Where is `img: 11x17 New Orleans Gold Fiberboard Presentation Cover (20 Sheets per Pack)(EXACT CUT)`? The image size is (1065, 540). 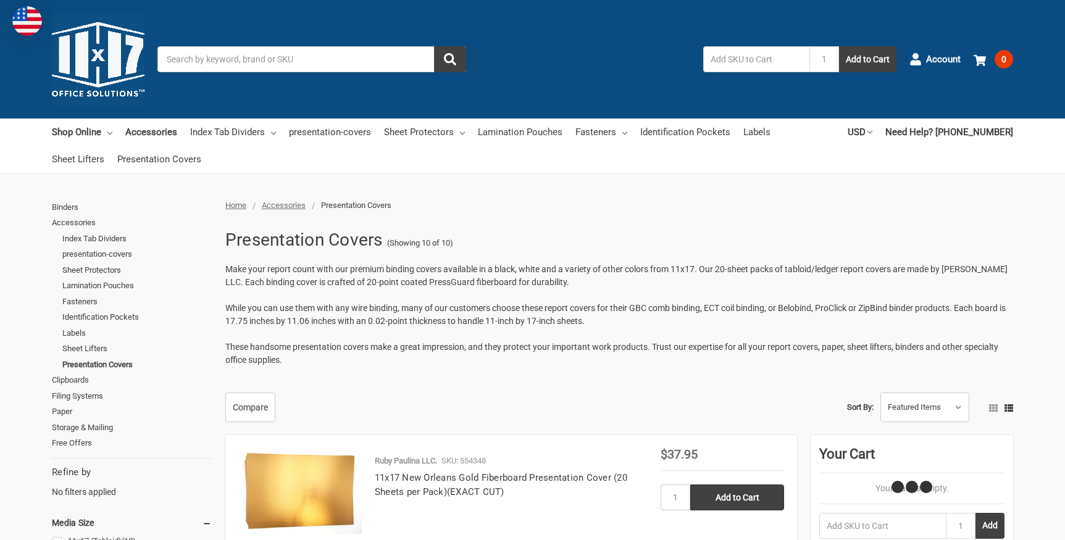
img: 11x17 New Orleans Gold Fiberboard Presentation Cover (20 Sheets per Pack)(EXACT CUT) is located at coordinates (300, 491).